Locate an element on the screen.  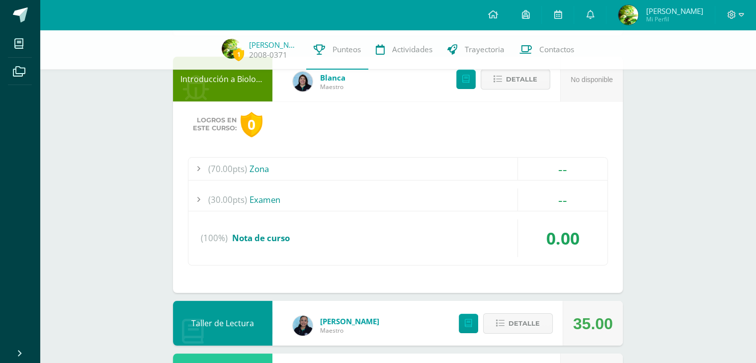
span: No disponible is located at coordinates (591, 79).